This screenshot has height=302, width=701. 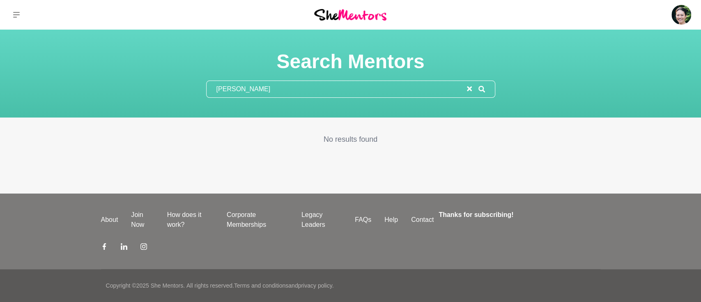 I want to click on a: Facebook, so click(x=104, y=248).